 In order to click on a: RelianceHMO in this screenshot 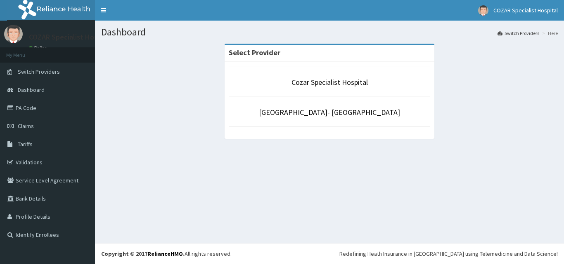, I will do `click(165, 254)`.